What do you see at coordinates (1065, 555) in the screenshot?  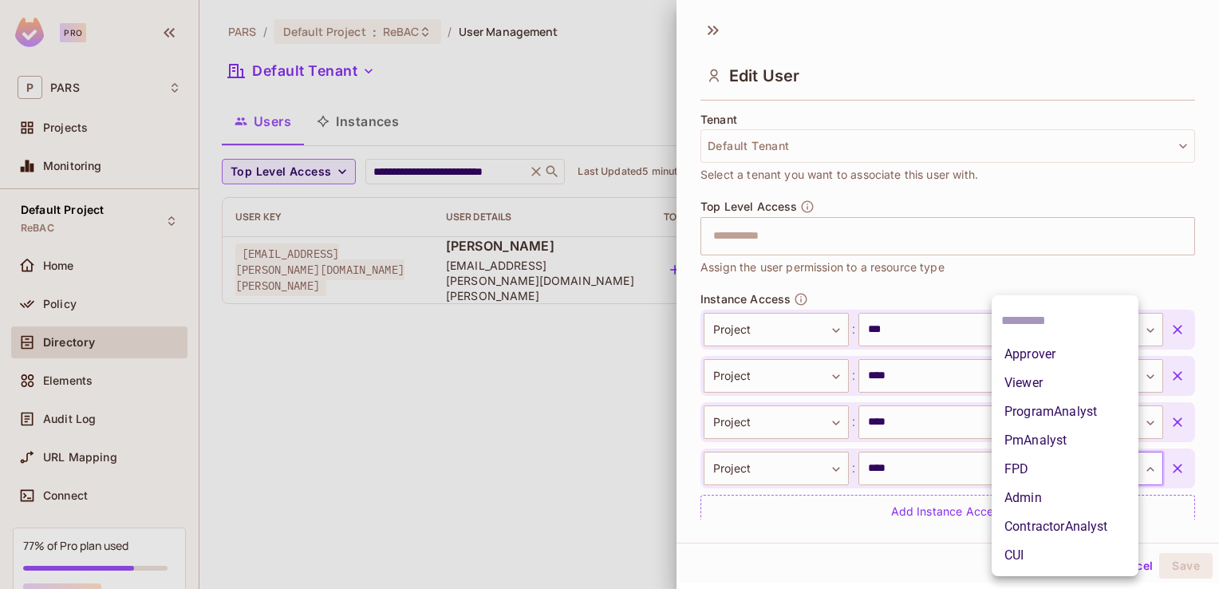 I see `li: CUI` at bounding box center [1065, 555].